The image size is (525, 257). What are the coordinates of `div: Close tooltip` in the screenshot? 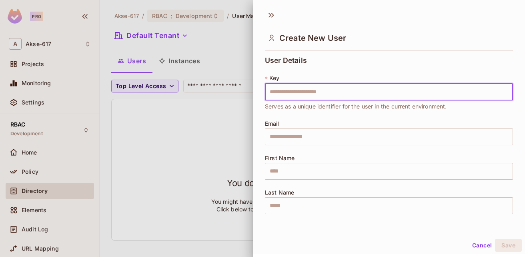 It's located at (107, 11).